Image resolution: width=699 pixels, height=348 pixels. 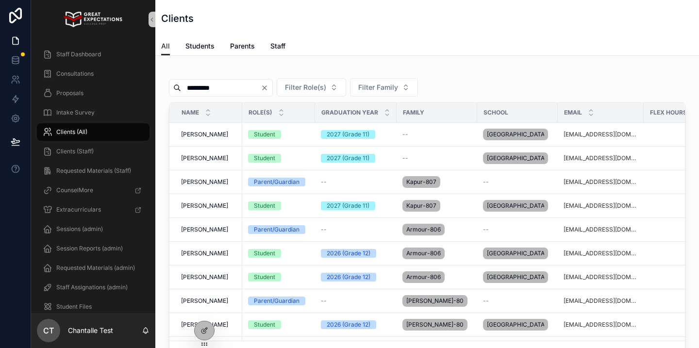 I want to click on span: Parents, so click(x=242, y=46).